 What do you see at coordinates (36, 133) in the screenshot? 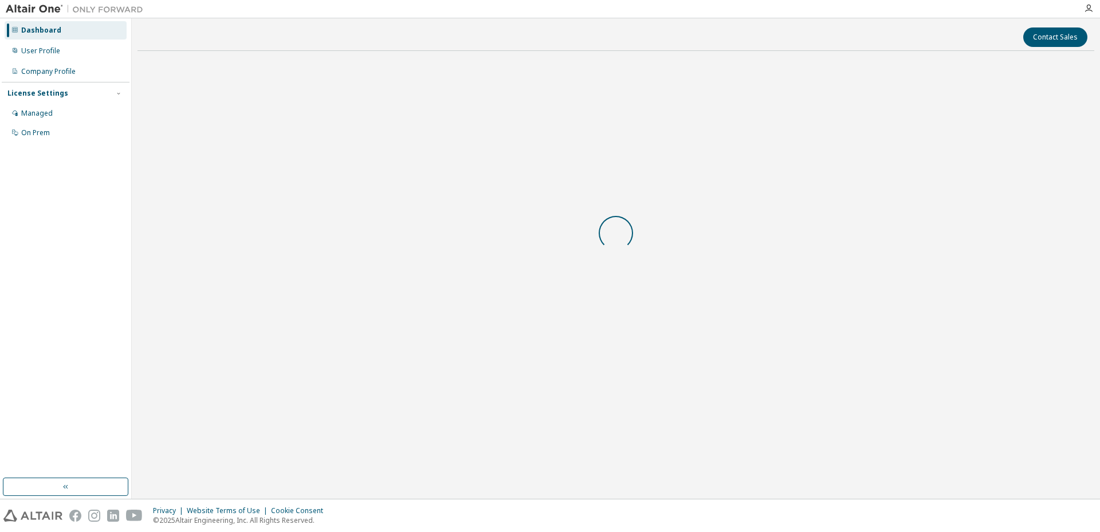
I see `div: On Prem` at bounding box center [36, 133].